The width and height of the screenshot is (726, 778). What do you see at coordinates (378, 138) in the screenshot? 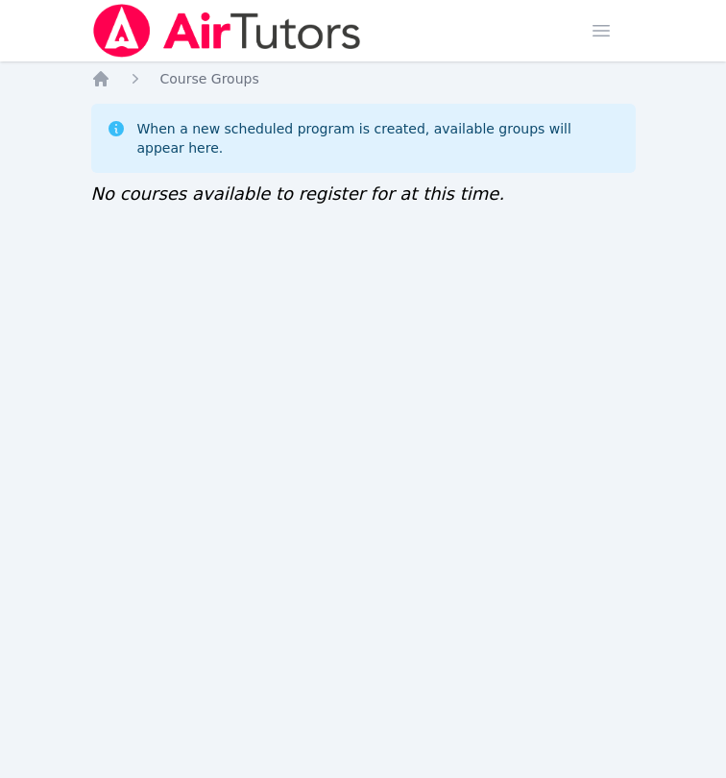
I see `div: When a new scheduled program is created, available groups will appear here.` at bounding box center [378, 138].